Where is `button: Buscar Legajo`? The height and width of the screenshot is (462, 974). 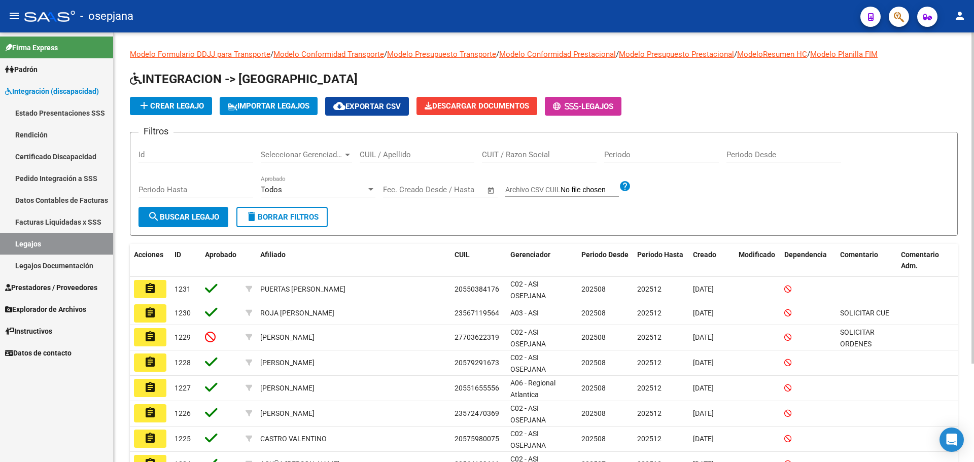 button: Buscar Legajo is located at coordinates (183, 217).